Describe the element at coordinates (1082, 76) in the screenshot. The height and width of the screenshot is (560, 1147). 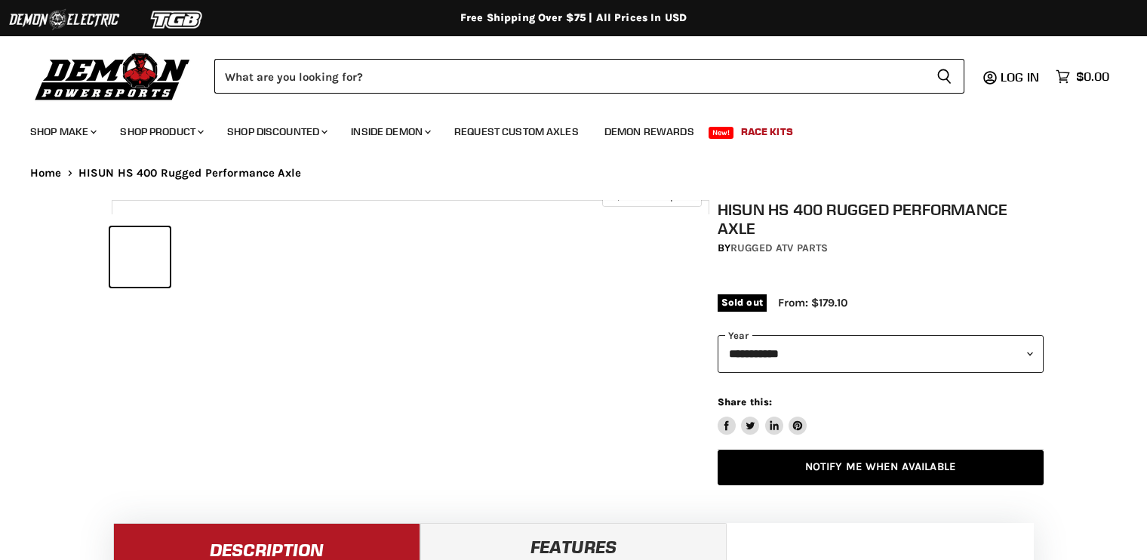
I see `a: $0.00` at that location.